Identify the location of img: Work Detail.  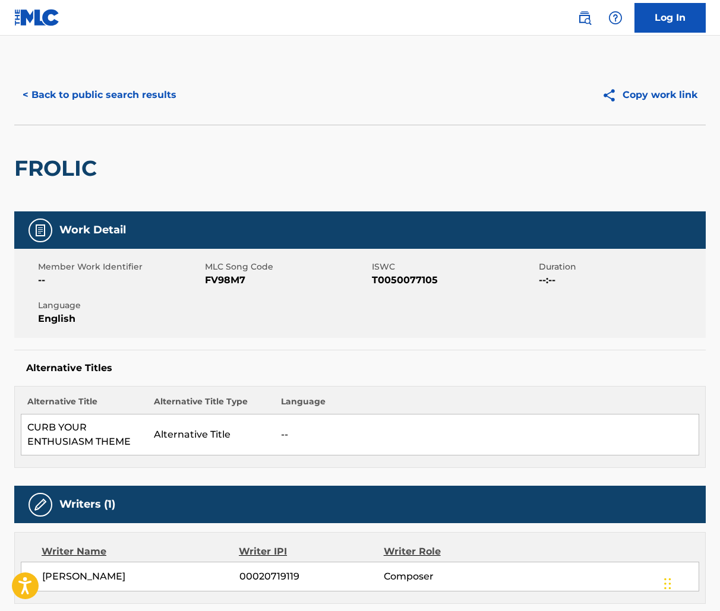
(40, 231).